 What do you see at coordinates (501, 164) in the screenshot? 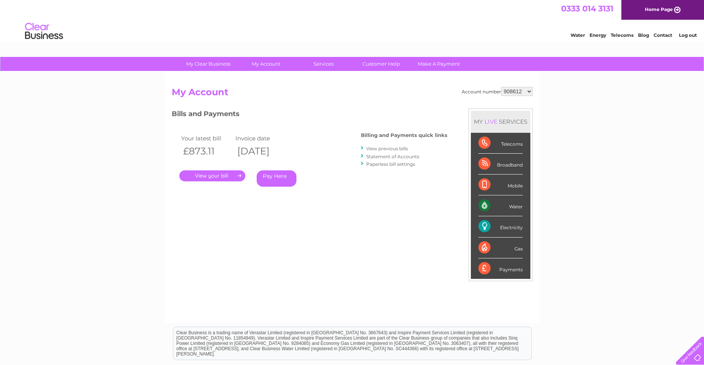
I see `div: Broadband` at bounding box center [501, 164].